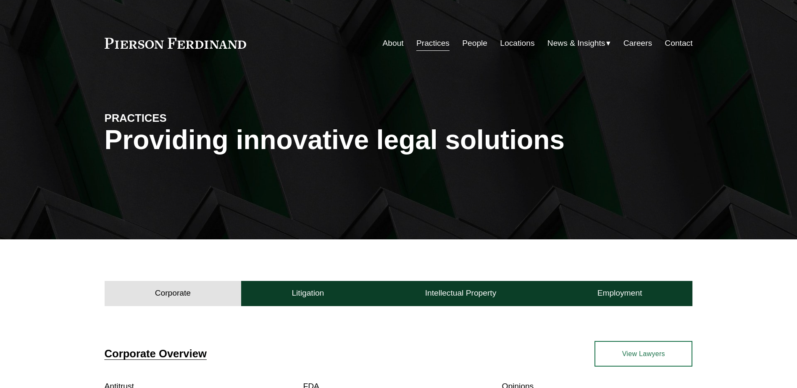  What do you see at coordinates (156, 354) in the screenshot?
I see `a: Corporate Overview` at bounding box center [156, 354].